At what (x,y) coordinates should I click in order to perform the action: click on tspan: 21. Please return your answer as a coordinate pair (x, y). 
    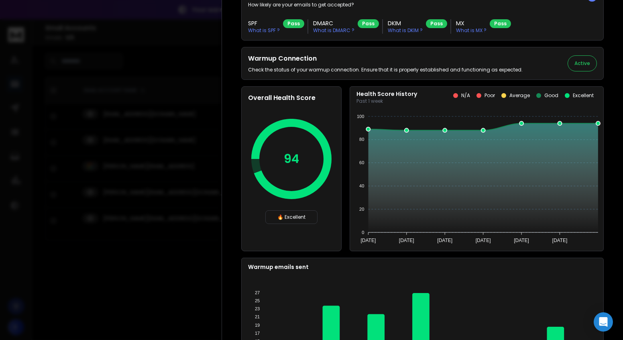
    Looking at the image, I should click on (257, 317).